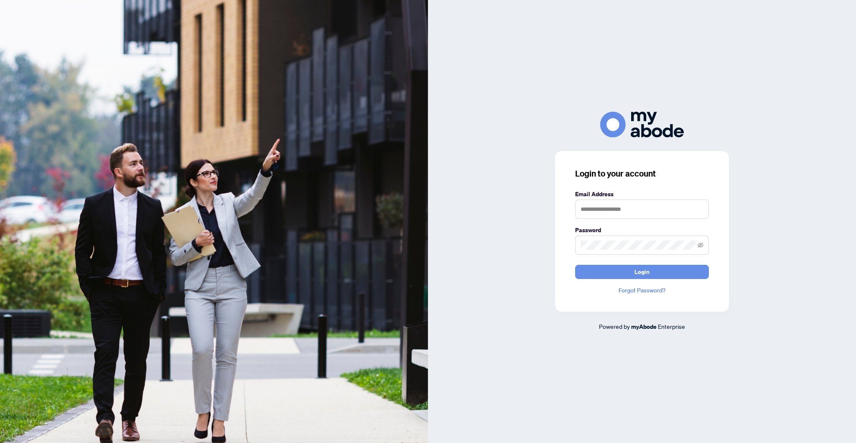  Describe the element at coordinates (701, 245) in the screenshot. I see `span: eye-invisible` at that location.